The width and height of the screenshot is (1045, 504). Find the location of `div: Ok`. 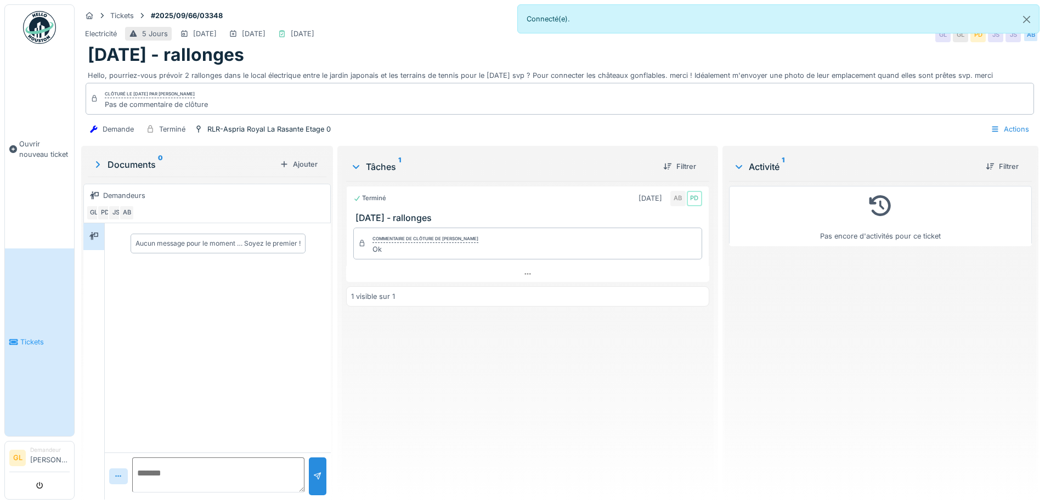

div: Ok is located at coordinates (425, 249).